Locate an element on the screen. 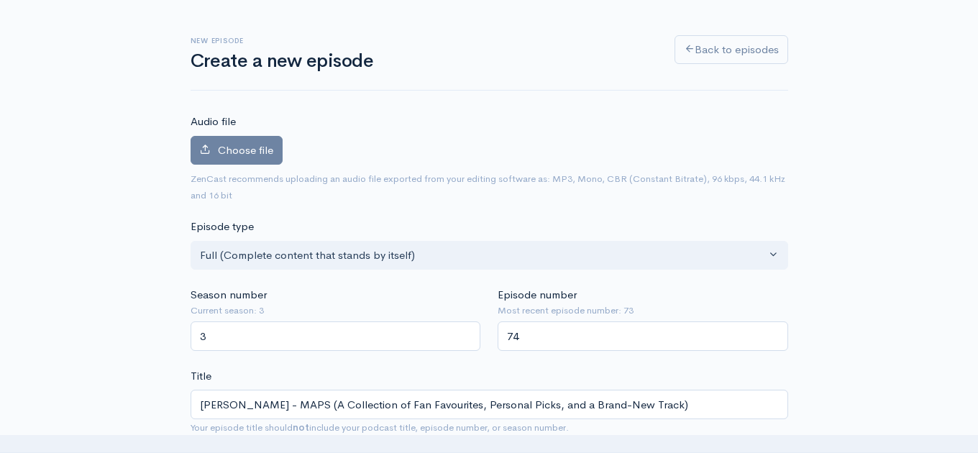 This screenshot has height=453, width=978. small: ZenCast recommends uploading an audio file exported from your editing software as: MP3, Mono, CBR... is located at coordinates (488, 187).